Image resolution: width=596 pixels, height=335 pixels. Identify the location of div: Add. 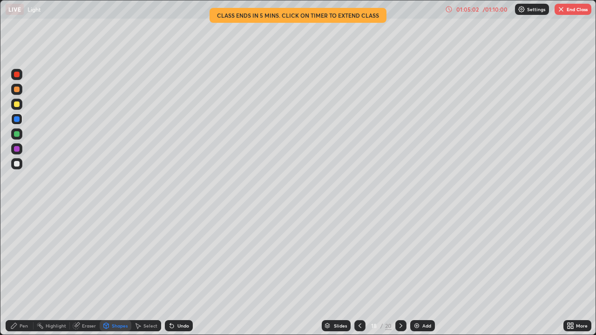
(426, 326).